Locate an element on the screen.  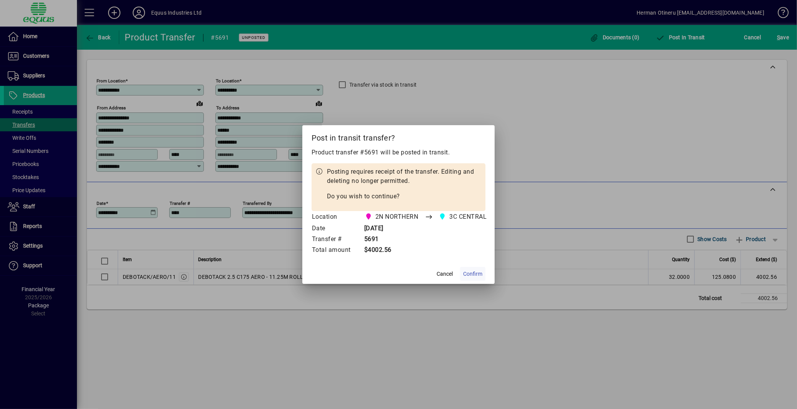
p: Do you wish to continue? is located at coordinates (404, 196).